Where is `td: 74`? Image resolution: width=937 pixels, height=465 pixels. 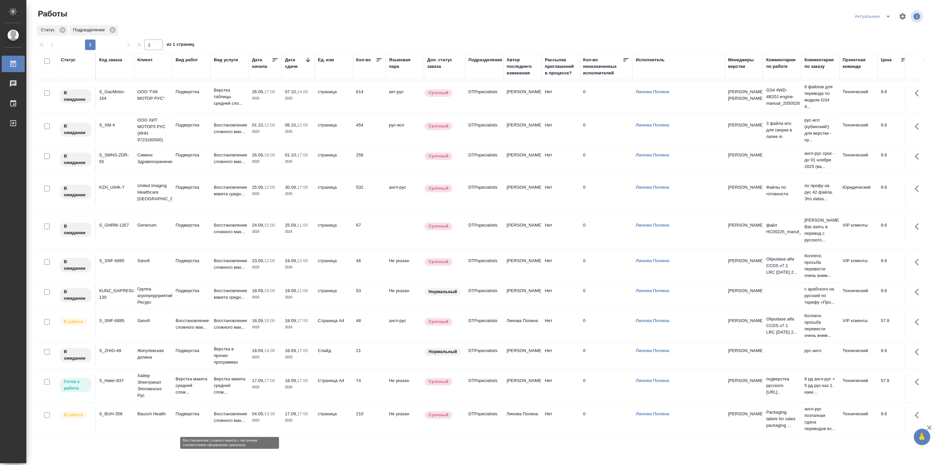
td: 74 is located at coordinates (369, 386).